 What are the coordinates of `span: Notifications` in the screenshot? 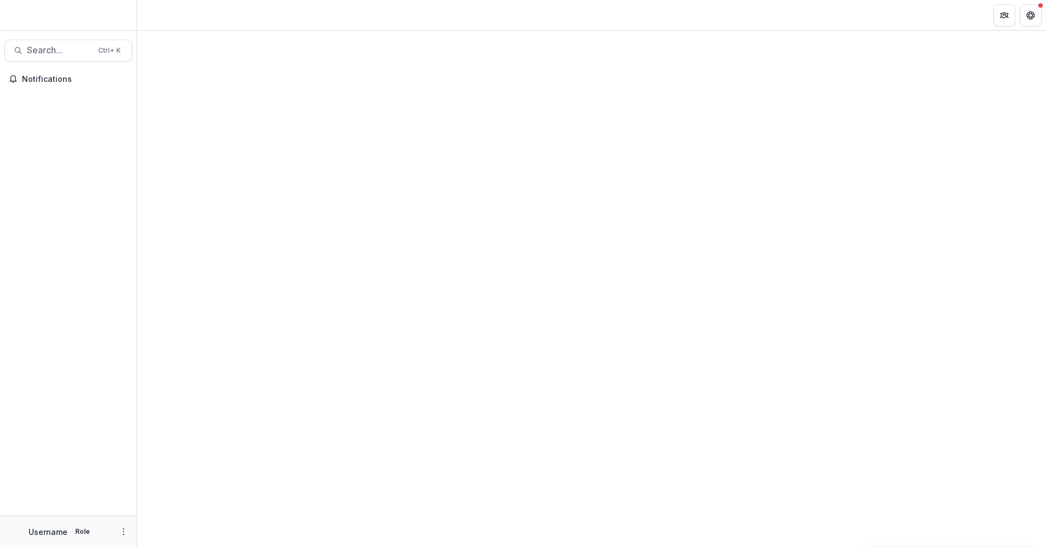 It's located at (75, 79).